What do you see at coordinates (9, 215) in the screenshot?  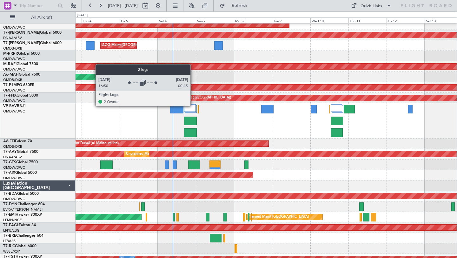 I see `span: T7-EMI` at bounding box center [9, 215].